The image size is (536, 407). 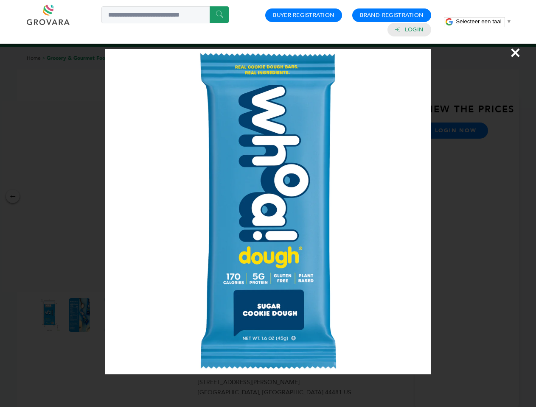 What do you see at coordinates (478, 21) in the screenshot?
I see `span: Selecteer een taal` at bounding box center [478, 21].